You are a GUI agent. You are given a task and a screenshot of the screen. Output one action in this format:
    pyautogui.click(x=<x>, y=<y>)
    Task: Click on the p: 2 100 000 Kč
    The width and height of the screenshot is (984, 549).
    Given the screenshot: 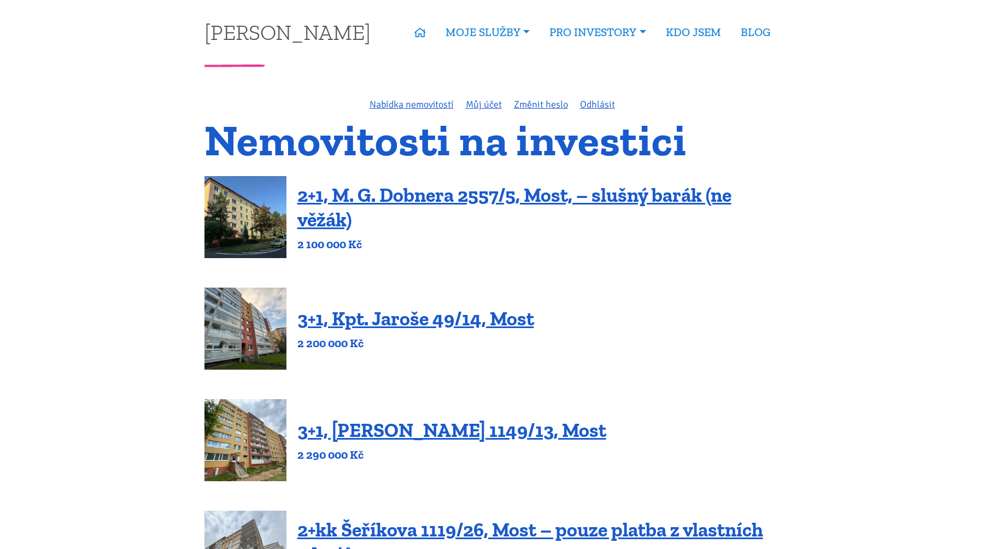 What is the action you would take?
    pyautogui.click(x=538, y=244)
    